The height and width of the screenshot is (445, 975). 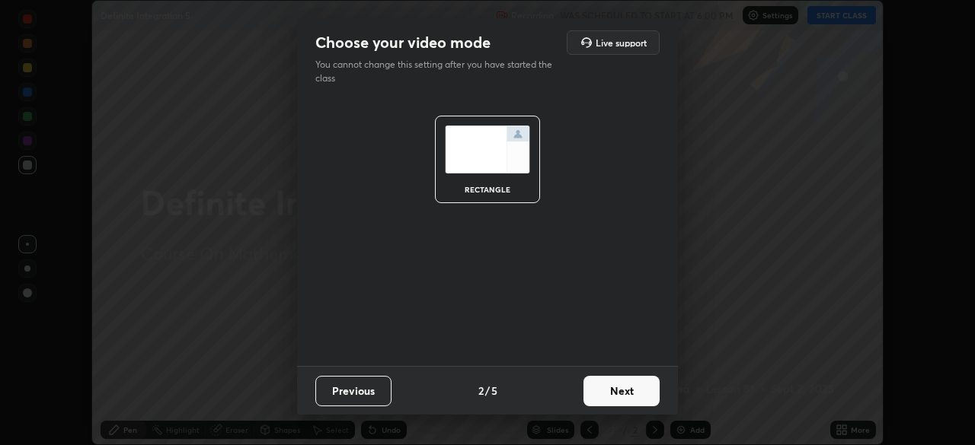 I want to click on button: Previous, so click(x=353, y=391).